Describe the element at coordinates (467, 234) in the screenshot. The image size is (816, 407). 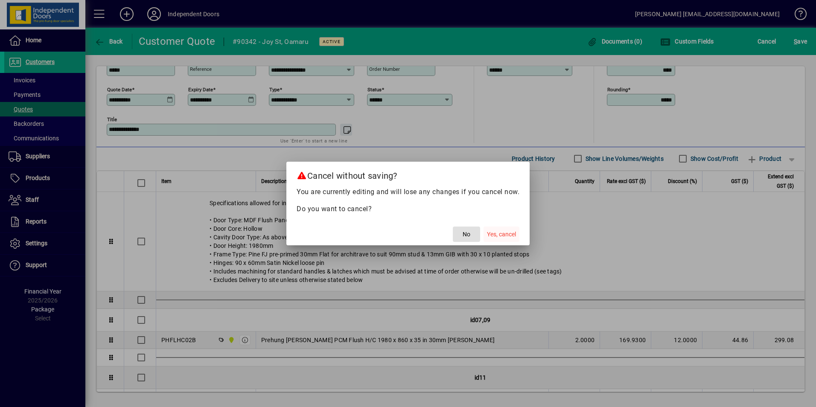
I see `span: No` at that location.